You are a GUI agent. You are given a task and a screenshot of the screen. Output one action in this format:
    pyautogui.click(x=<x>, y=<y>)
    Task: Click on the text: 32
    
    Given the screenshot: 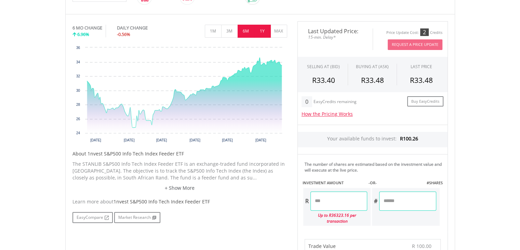 What is the action you would take?
    pyautogui.click(x=78, y=76)
    